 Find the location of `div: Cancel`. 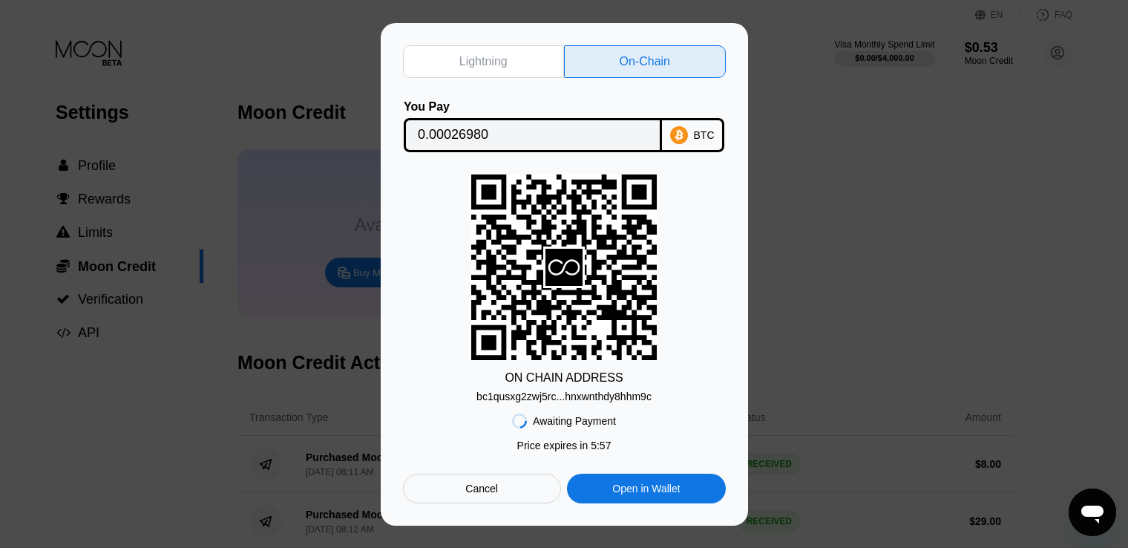

div: Cancel is located at coordinates (482, 488).